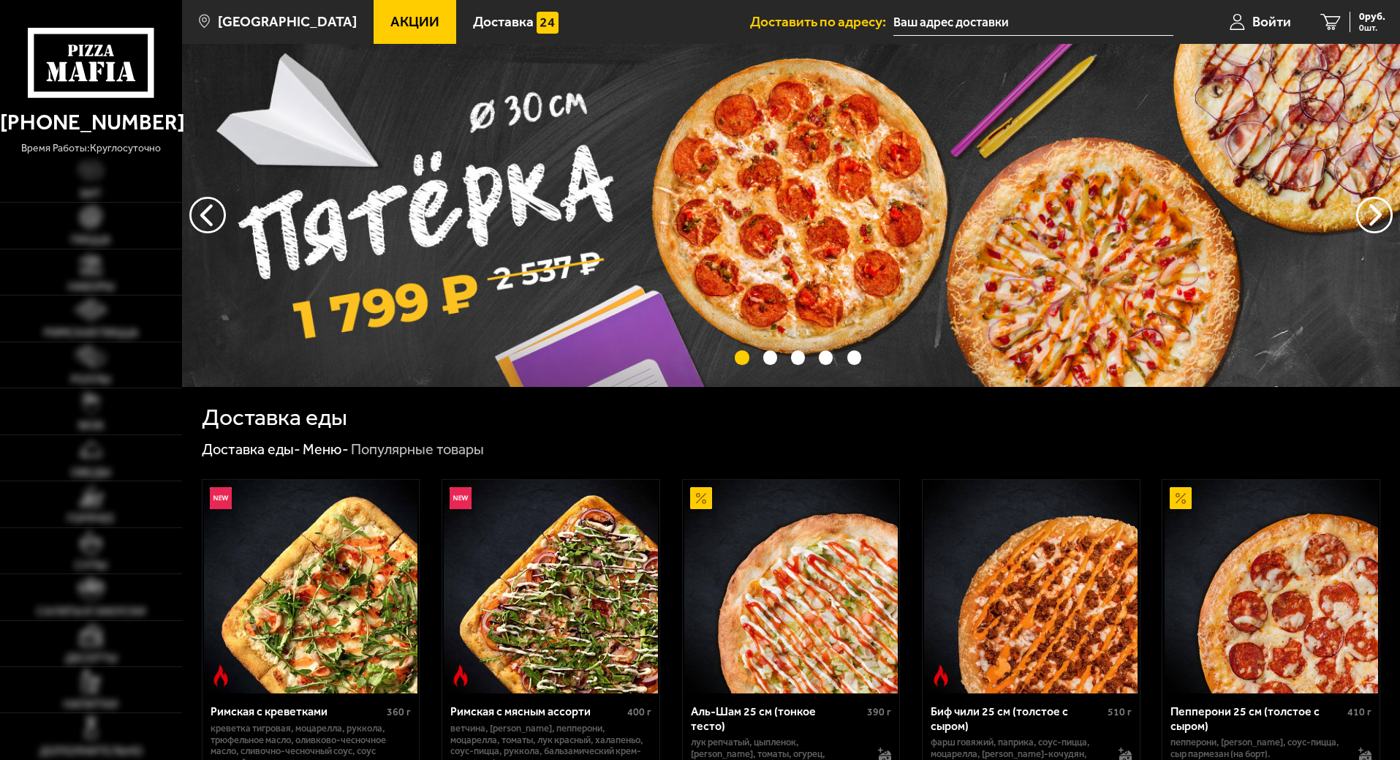 This screenshot has height=760, width=1400. What do you see at coordinates (548, 23) in the screenshot?
I see `img: 15daf4d41897b9f0e9f617042186c801.svg` at bounding box center [548, 23].